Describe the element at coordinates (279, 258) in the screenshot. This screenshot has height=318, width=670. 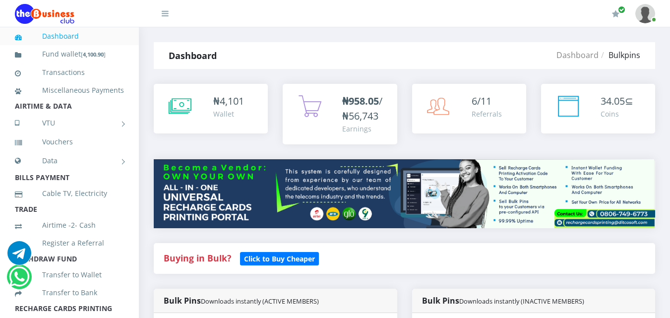
I see `b: Click to Buy Cheaper` at that location.